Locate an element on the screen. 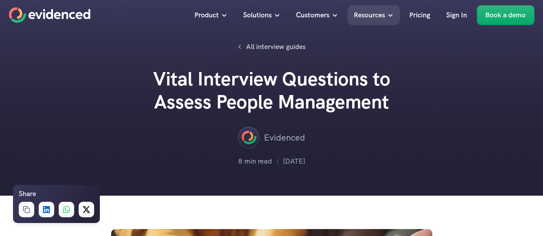 The image size is (543, 236). a: Pricing is located at coordinates (419, 15).